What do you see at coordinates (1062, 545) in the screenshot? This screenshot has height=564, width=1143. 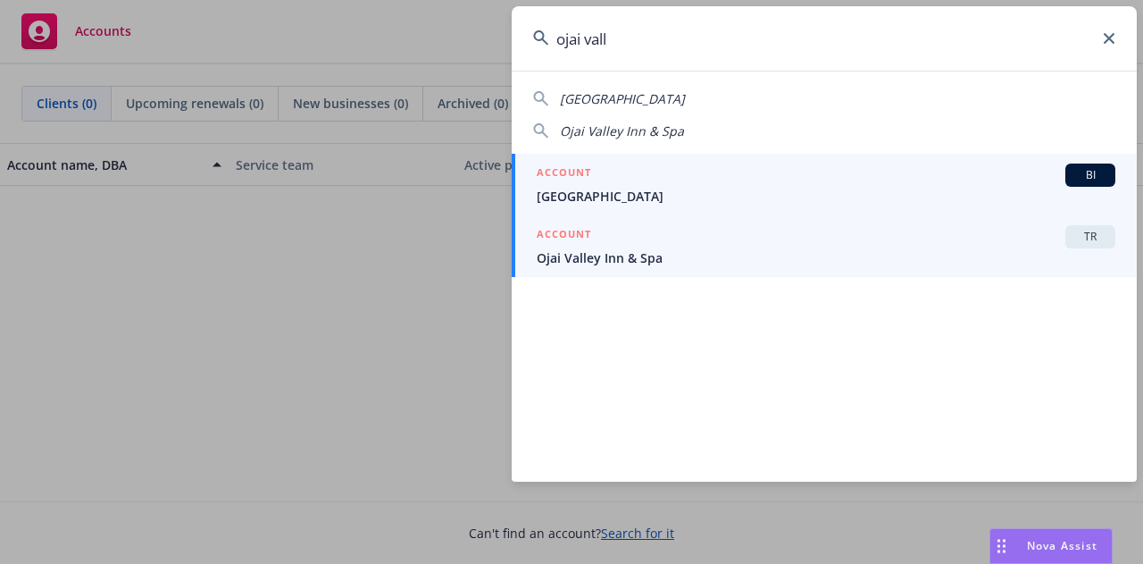 I see `span: Nova Assist` at bounding box center [1062, 545].